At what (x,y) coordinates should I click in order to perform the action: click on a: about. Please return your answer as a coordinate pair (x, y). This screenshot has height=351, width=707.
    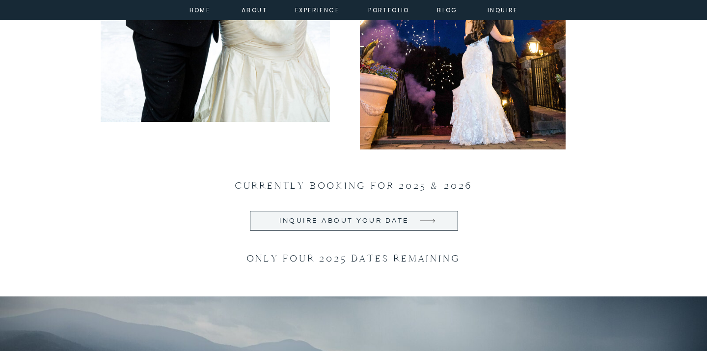
    Looking at the image, I should click on (252, 9).